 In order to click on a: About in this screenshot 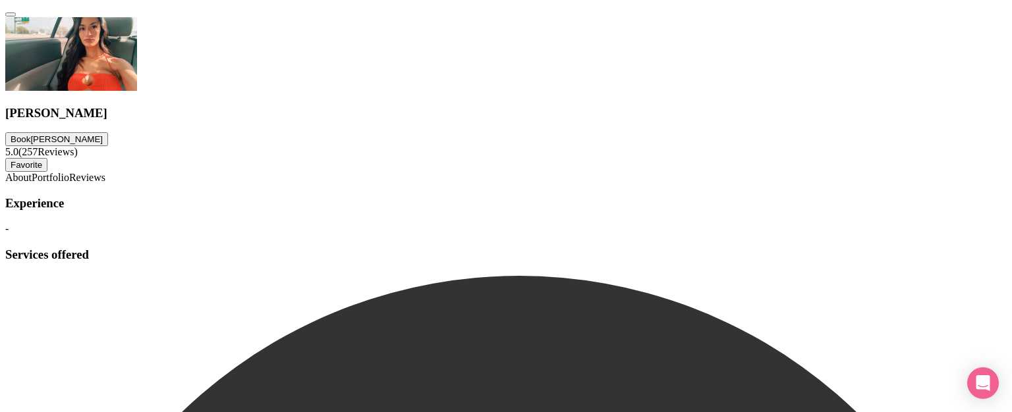, I will do `click(18, 177)`.